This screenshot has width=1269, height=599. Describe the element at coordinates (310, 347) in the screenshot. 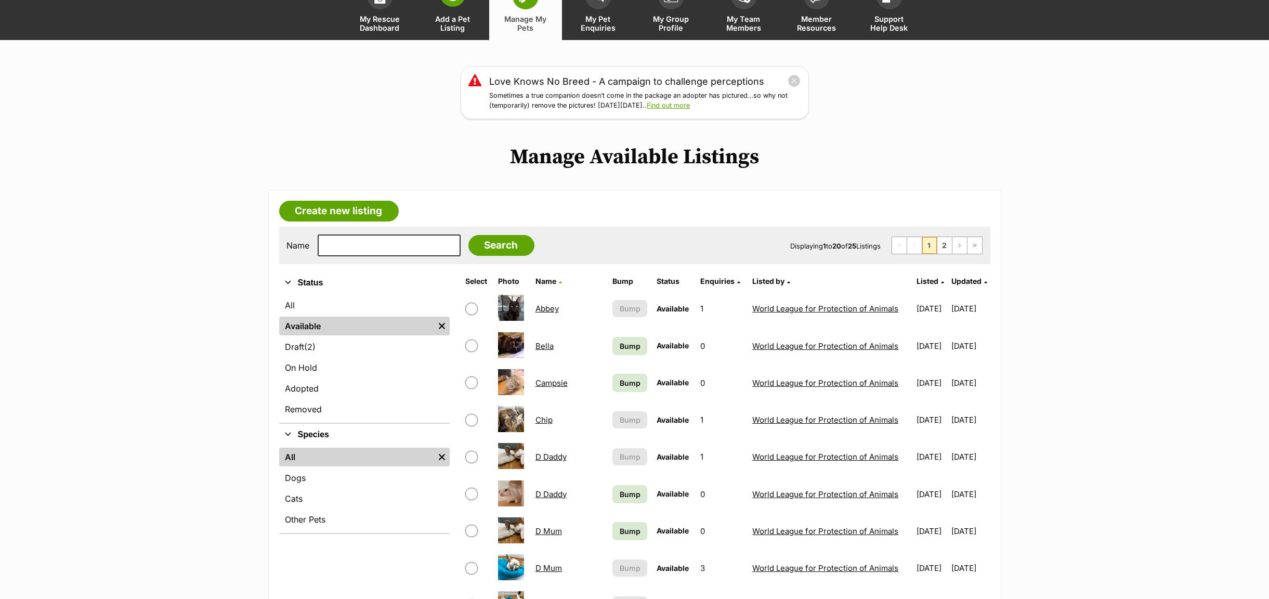

I see `span: (2)` at that location.